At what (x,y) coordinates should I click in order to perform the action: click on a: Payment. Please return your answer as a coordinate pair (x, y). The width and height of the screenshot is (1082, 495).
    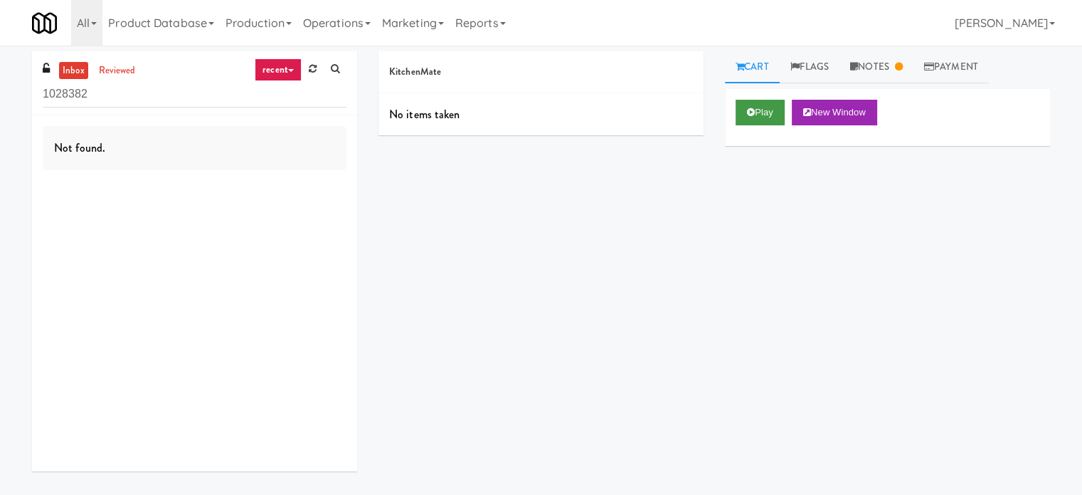
    Looking at the image, I should click on (951, 67).